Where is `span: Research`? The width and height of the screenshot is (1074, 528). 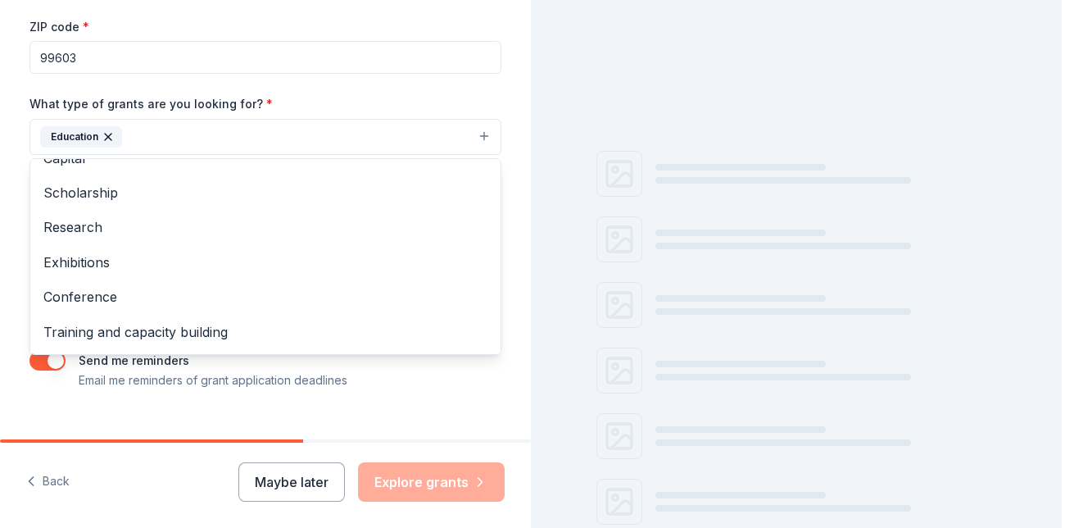 span: Research is located at coordinates (265, 227).